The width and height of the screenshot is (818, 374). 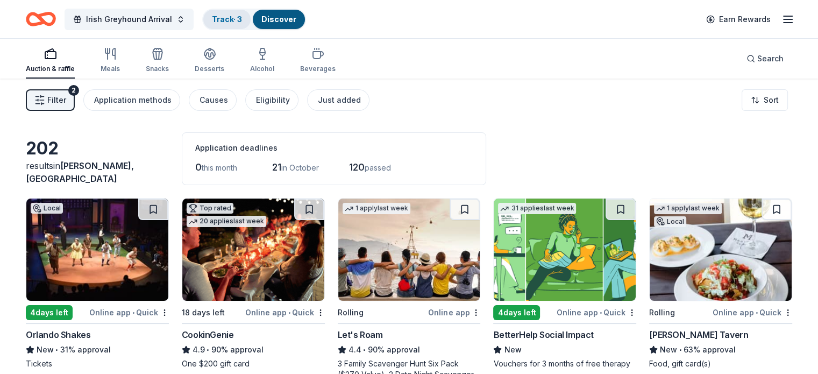 What do you see at coordinates (208, 335) in the screenshot?
I see `div: CookinGenie` at bounding box center [208, 335].